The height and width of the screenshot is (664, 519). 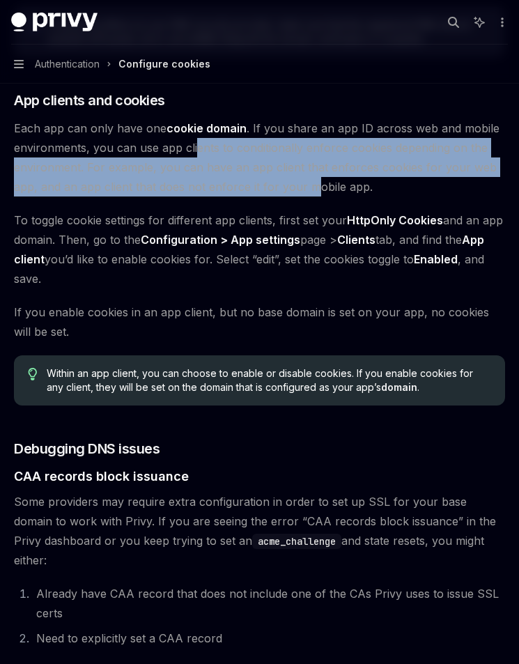 I want to click on span: App clients and cookies, so click(x=89, y=100).